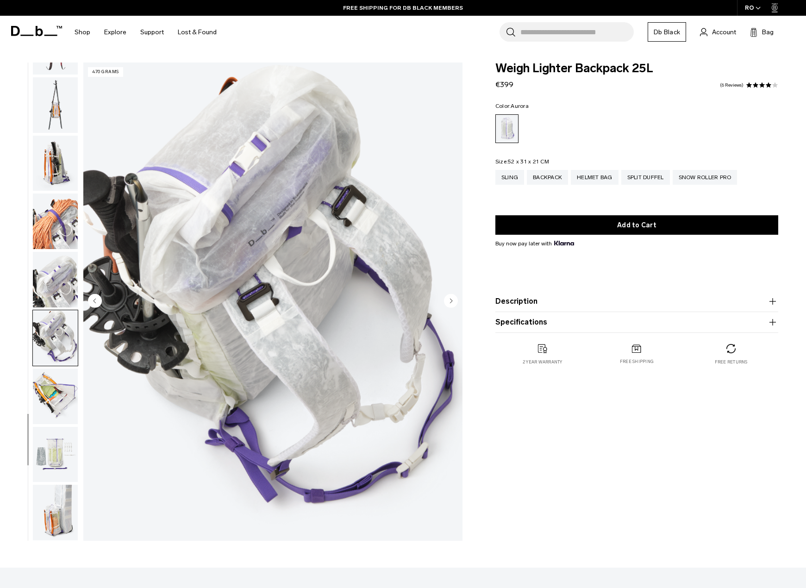  I want to click on button: Weigh_Lighter_Backpack_25L_12.png, so click(55, 280).